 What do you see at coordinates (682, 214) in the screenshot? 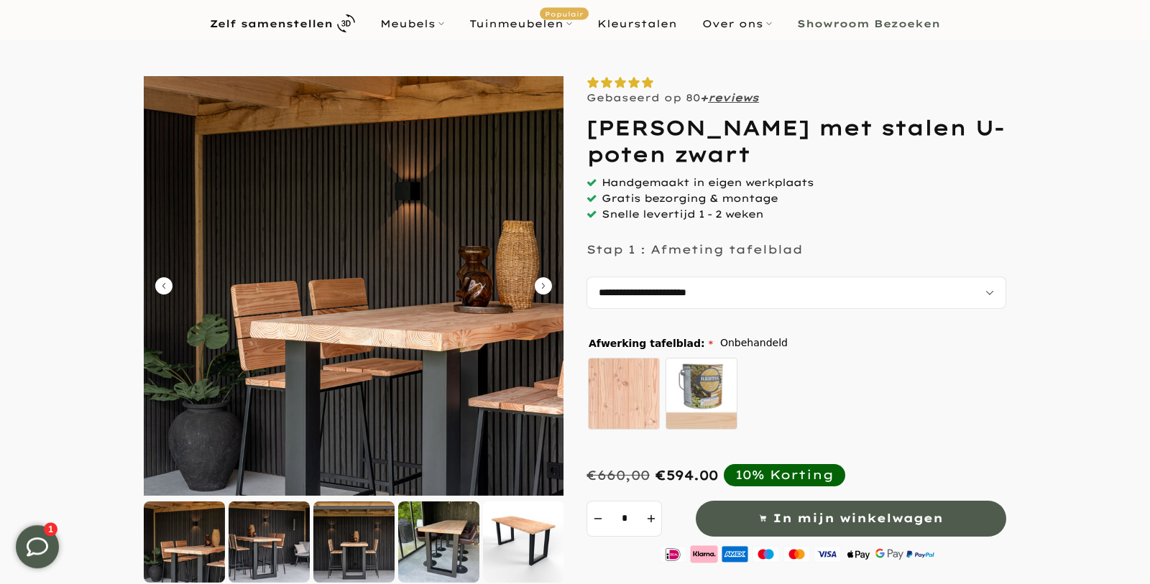
I see `span: Snelle levertijd 1 - 2 weken` at bounding box center [682, 214].